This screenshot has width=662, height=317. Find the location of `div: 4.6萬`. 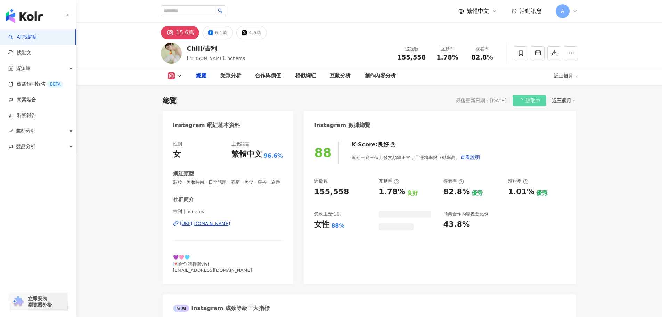

div: 4.6萬 is located at coordinates (255, 33).